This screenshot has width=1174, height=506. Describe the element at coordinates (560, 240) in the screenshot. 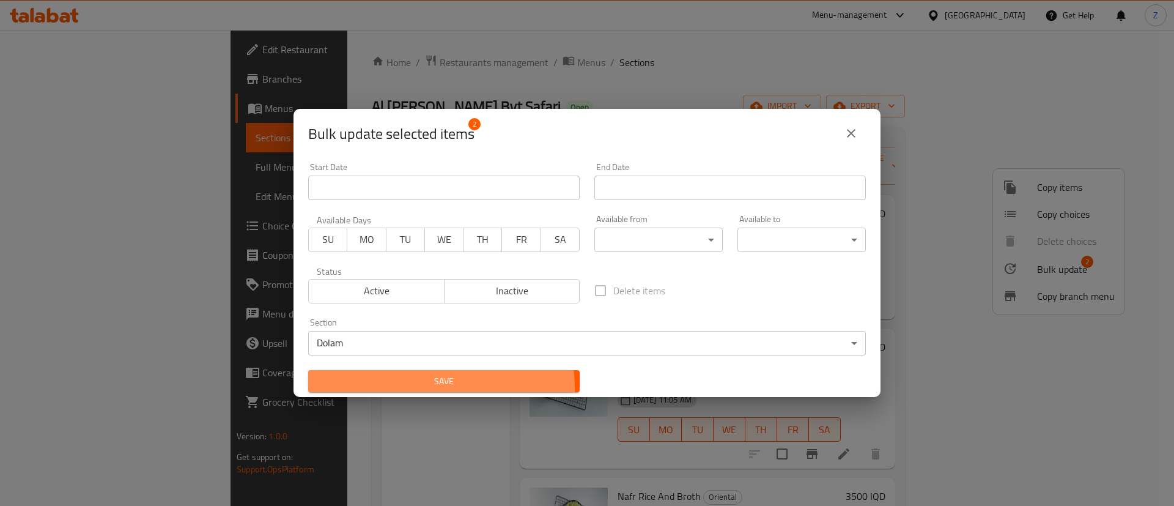

I see `button: SA` at that location.